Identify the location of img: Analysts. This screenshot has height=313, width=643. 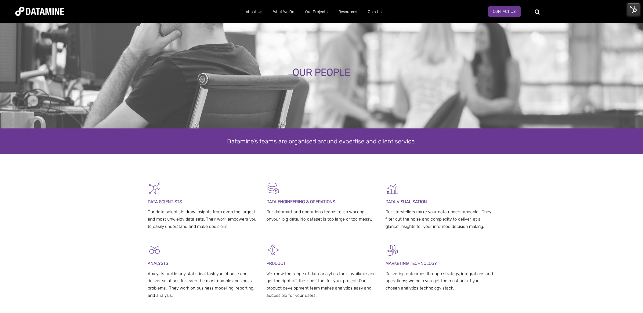
(154, 250).